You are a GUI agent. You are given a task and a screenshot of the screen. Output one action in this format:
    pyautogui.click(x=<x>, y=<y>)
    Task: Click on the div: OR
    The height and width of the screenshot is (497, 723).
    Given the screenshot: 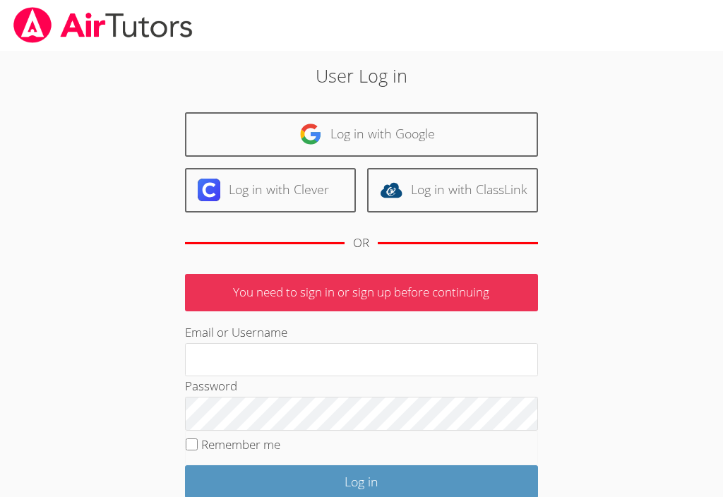 What is the action you would take?
    pyautogui.click(x=361, y=243)
    